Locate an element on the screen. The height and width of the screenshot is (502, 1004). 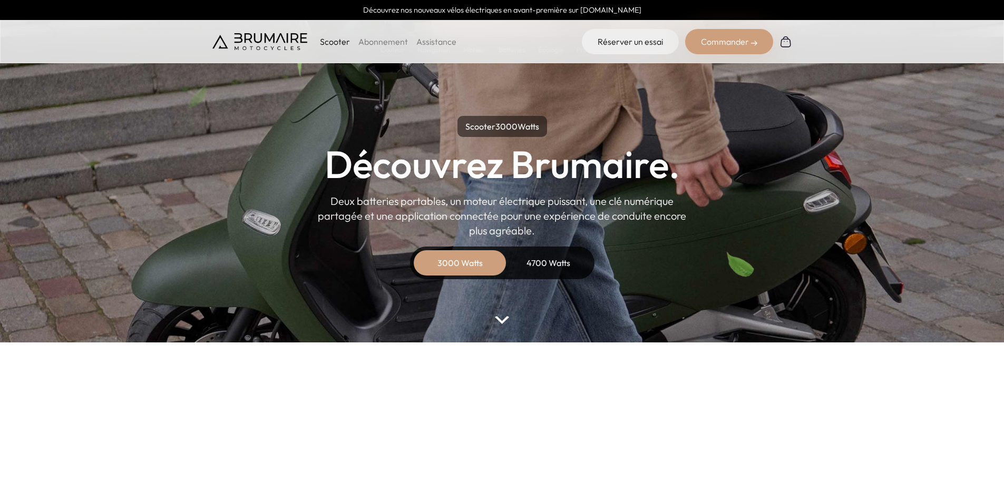
a: Réserver un essai is located at coordinates (631, 42).